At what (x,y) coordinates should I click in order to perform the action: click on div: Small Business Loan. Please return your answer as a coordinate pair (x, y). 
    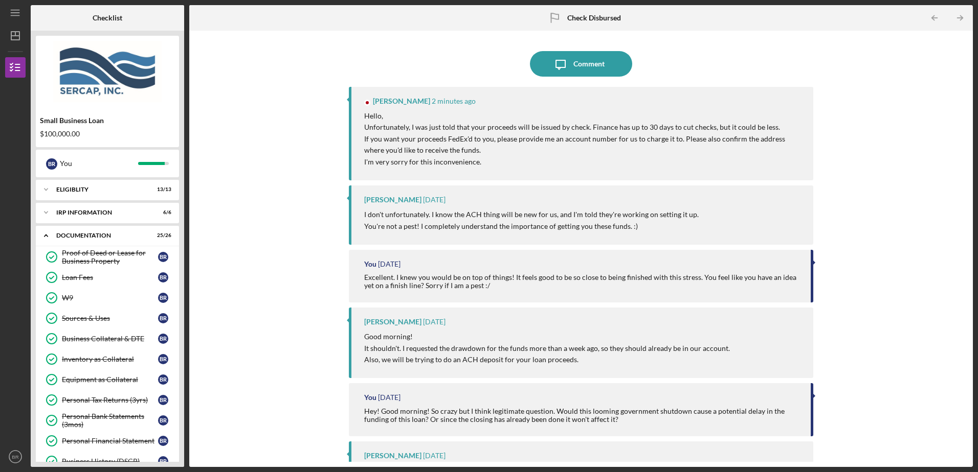
    Looking at the image, I should click on (107, 121).